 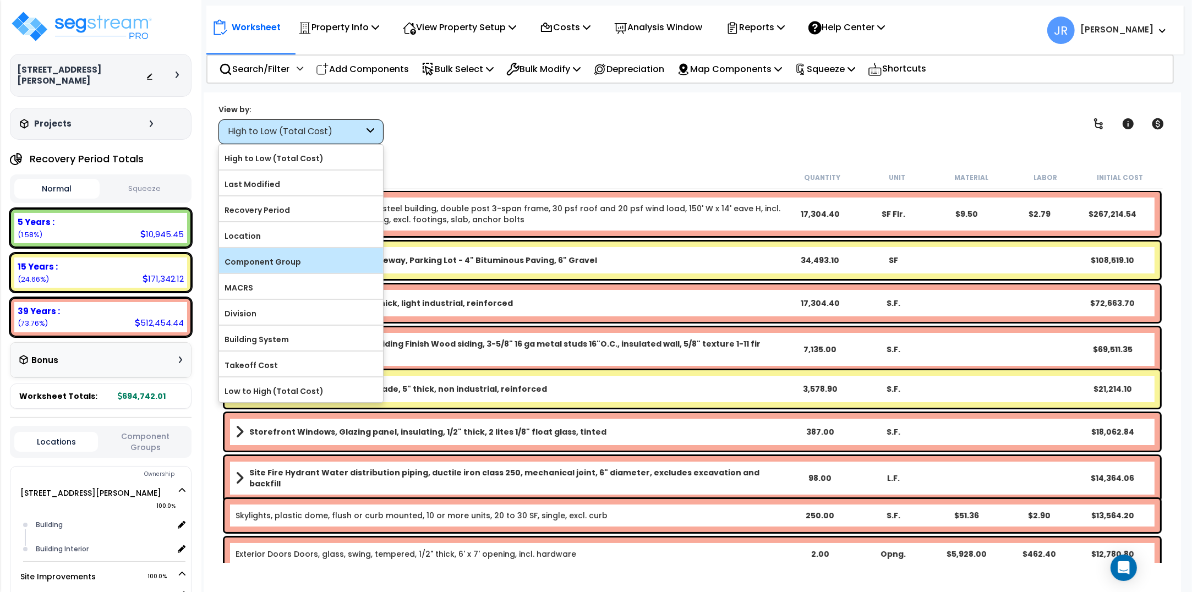 What do you see at coordinates (893, 260) in the screenshot?
I see `div: SF` at bounding box center [893, 260].